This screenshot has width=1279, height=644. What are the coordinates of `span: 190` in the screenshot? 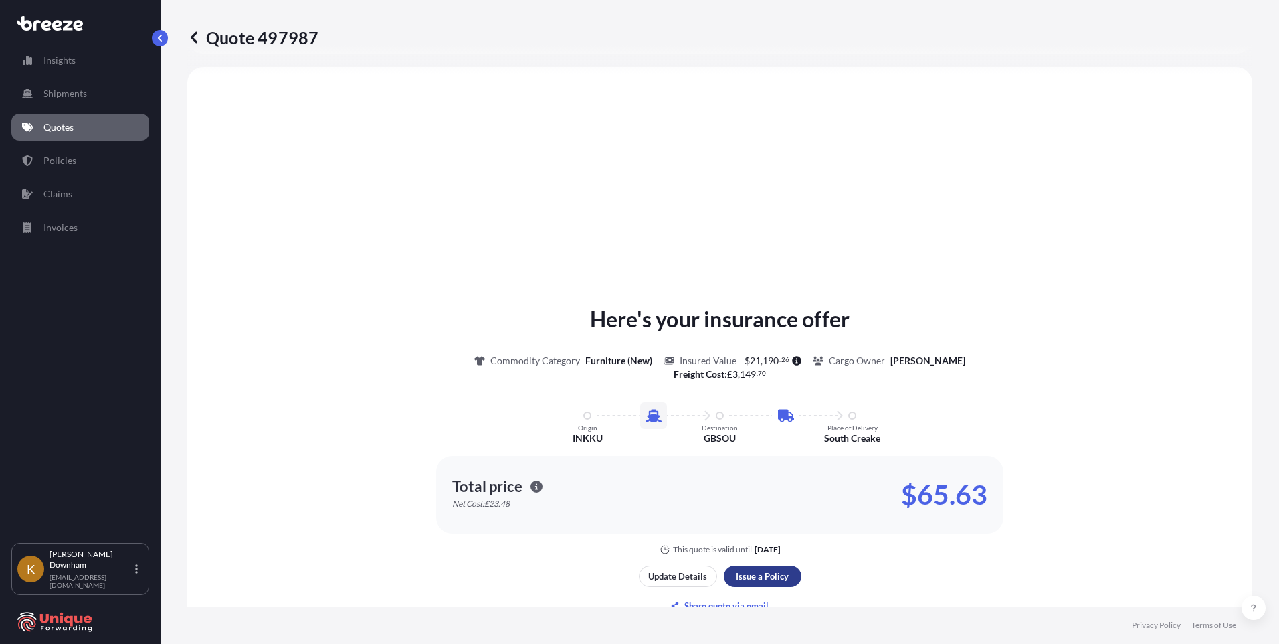 It's located at (771, 361).